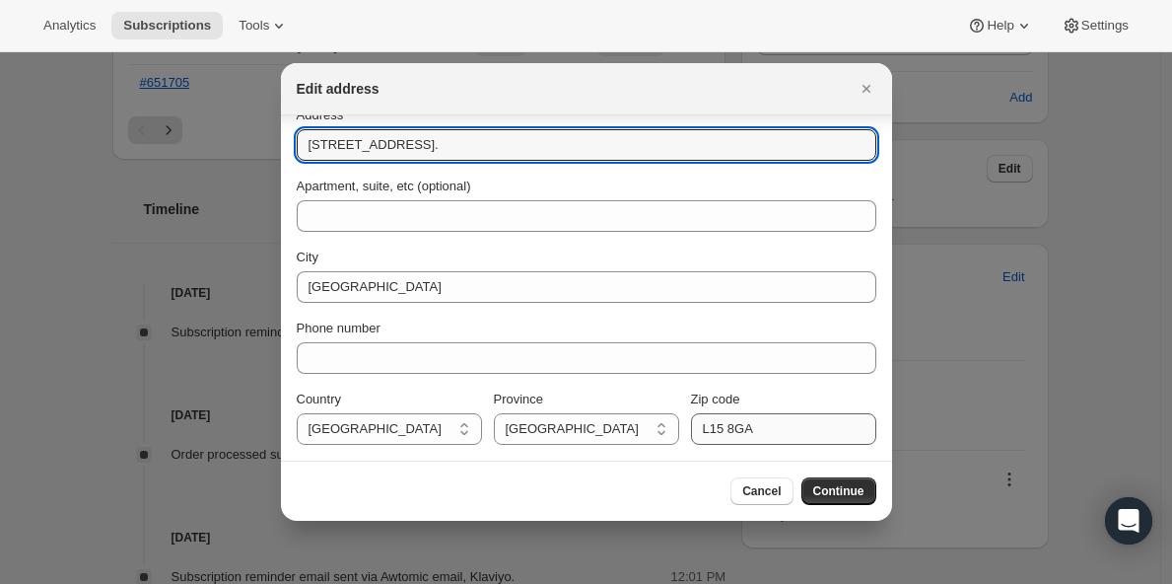 The image size is (1172, 584). Describe the element at coordinates (320, 114) in the screenshot. I see `span: Address` at that location.